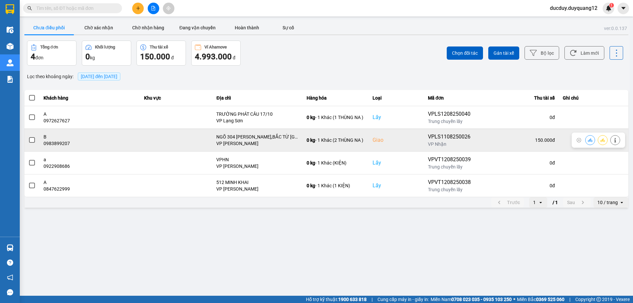 Image resolution: width=633 pixels, height=303 pixels. Describe the element at coordinates (619, 202) in the screenshot. I see `input: Selected 10 / trang.` at that location.